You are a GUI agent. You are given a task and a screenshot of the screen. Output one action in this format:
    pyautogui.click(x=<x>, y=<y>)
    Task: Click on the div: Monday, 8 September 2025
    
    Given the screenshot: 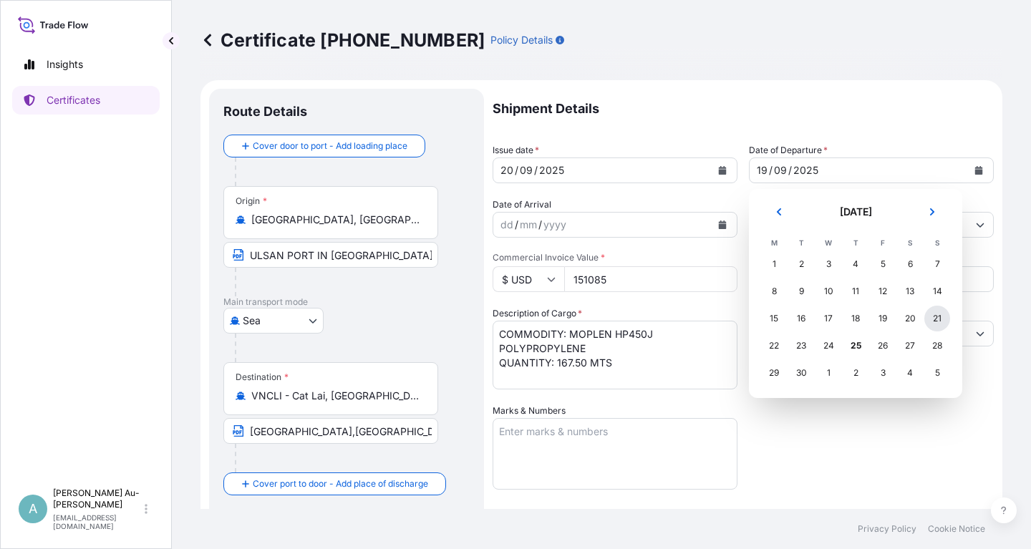 What is the action you would take?
    pyautogui.click(x=774, y=291)
    